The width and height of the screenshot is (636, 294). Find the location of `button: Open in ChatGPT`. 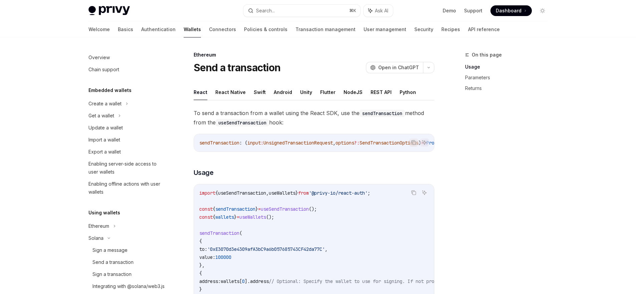

button: Open in ChatGPT is located at coordinates (394, 67).